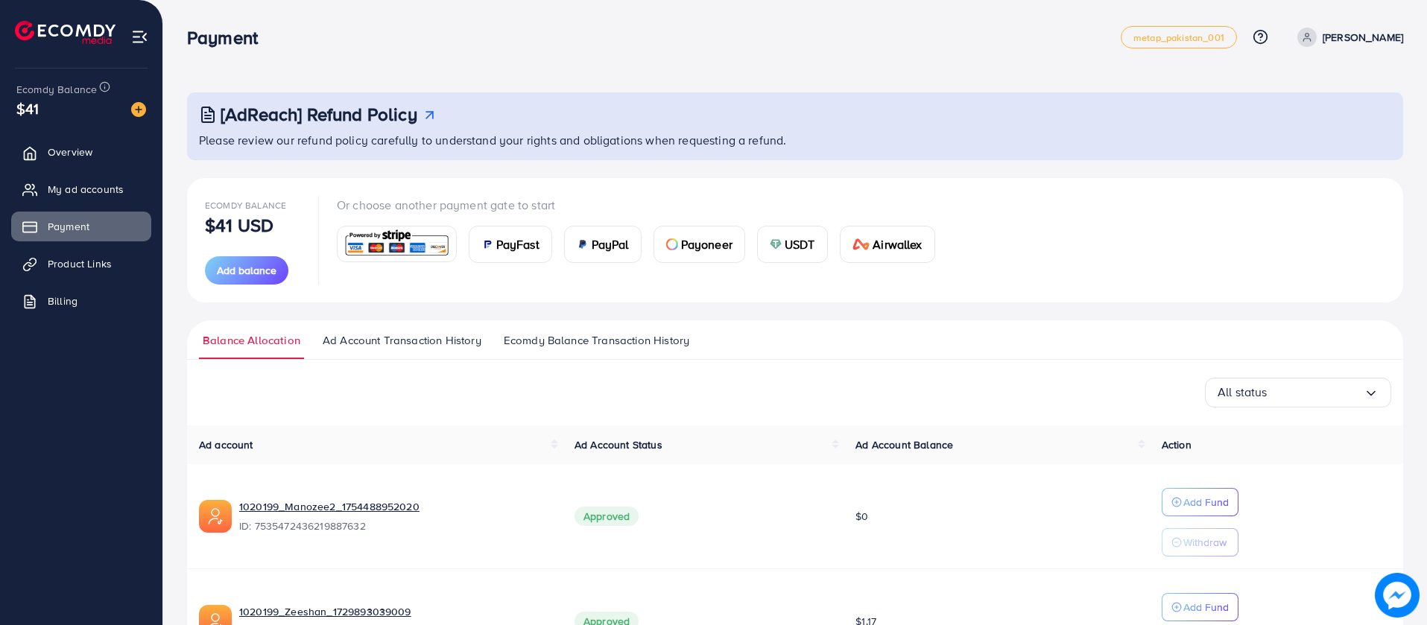 The width and height of the screenshot is (1427, 625). Describe the element at coordinates (65, 32) in the screenshot. I see `a: logo` at that location.